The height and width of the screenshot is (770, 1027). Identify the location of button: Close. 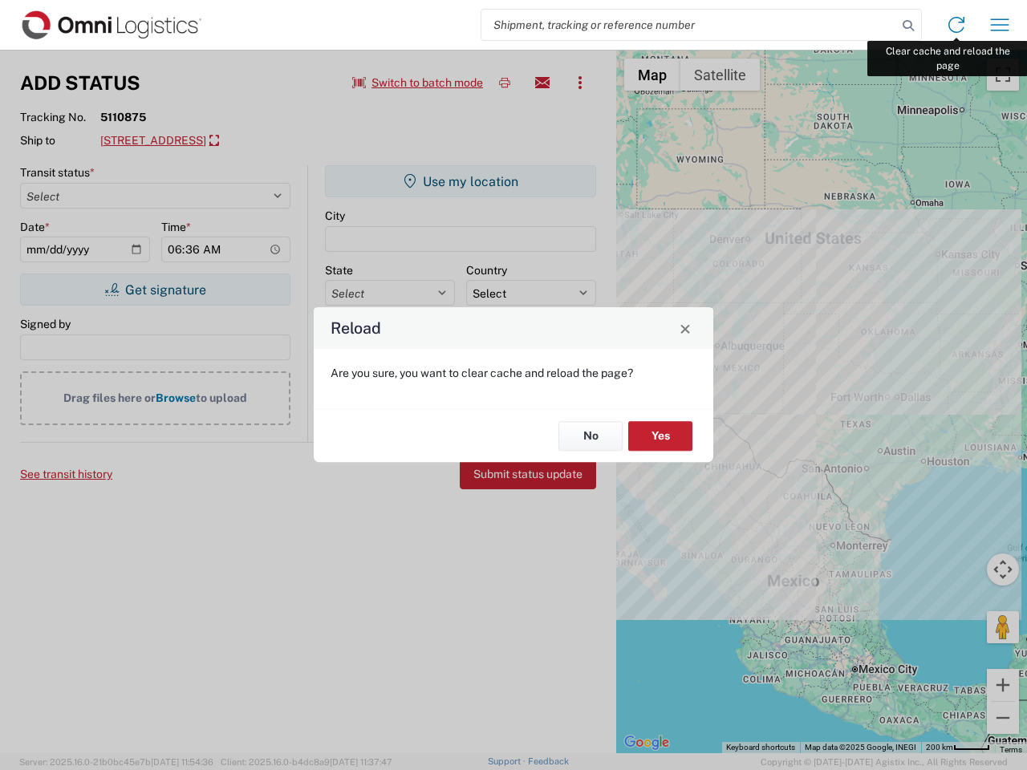
(685, 328).